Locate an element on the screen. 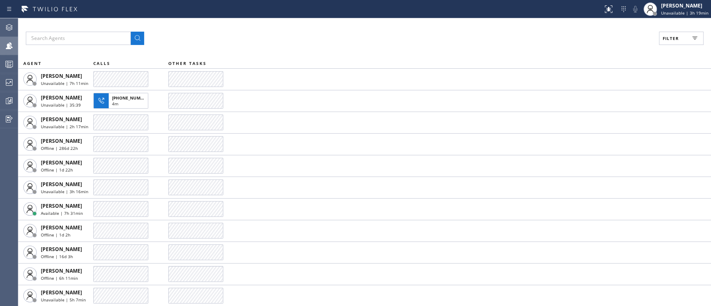 This screenshot has width=711, height=306. input: Search Agents is located at coordinates (78, 38).